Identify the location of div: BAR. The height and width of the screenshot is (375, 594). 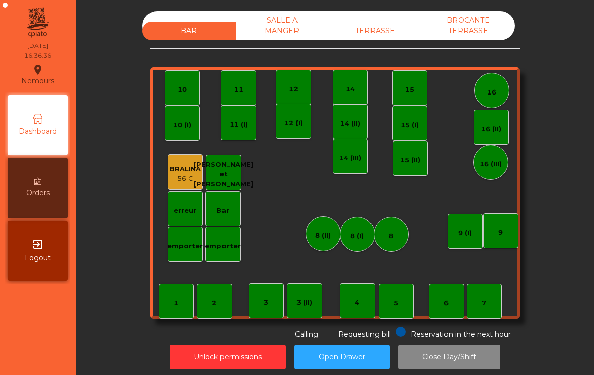
(189, 31).